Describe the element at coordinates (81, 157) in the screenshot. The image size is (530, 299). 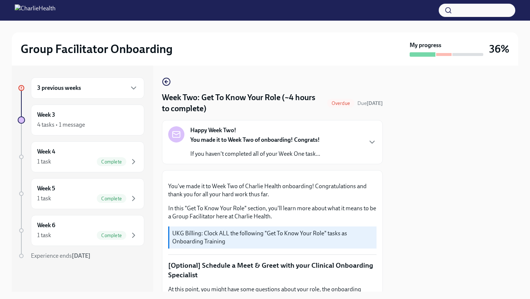
I see `a: Week 41 taskComplete` at that location.